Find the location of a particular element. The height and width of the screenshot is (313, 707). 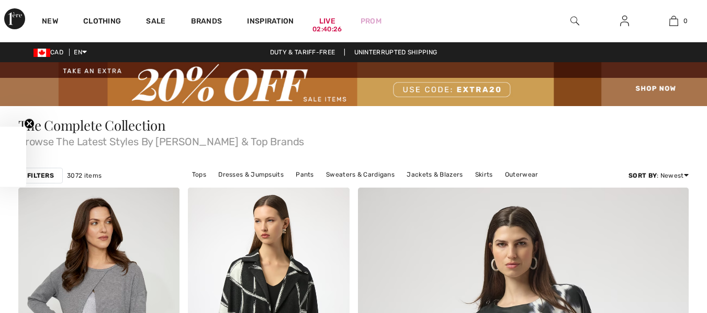

a: Live02:40:26 is located at coordinates (327, 21).